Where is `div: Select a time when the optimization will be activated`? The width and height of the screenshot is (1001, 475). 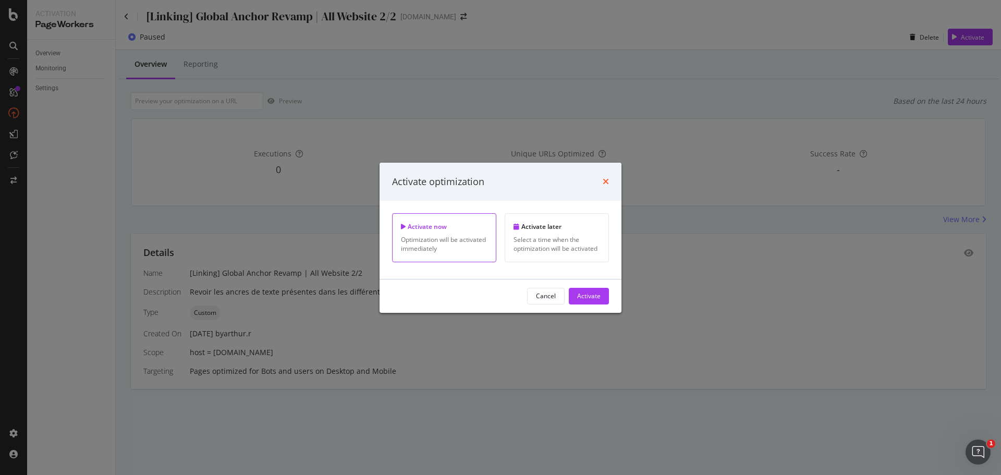 div: Select a time when the optimization will be activated is located at coordinates (557, 244).